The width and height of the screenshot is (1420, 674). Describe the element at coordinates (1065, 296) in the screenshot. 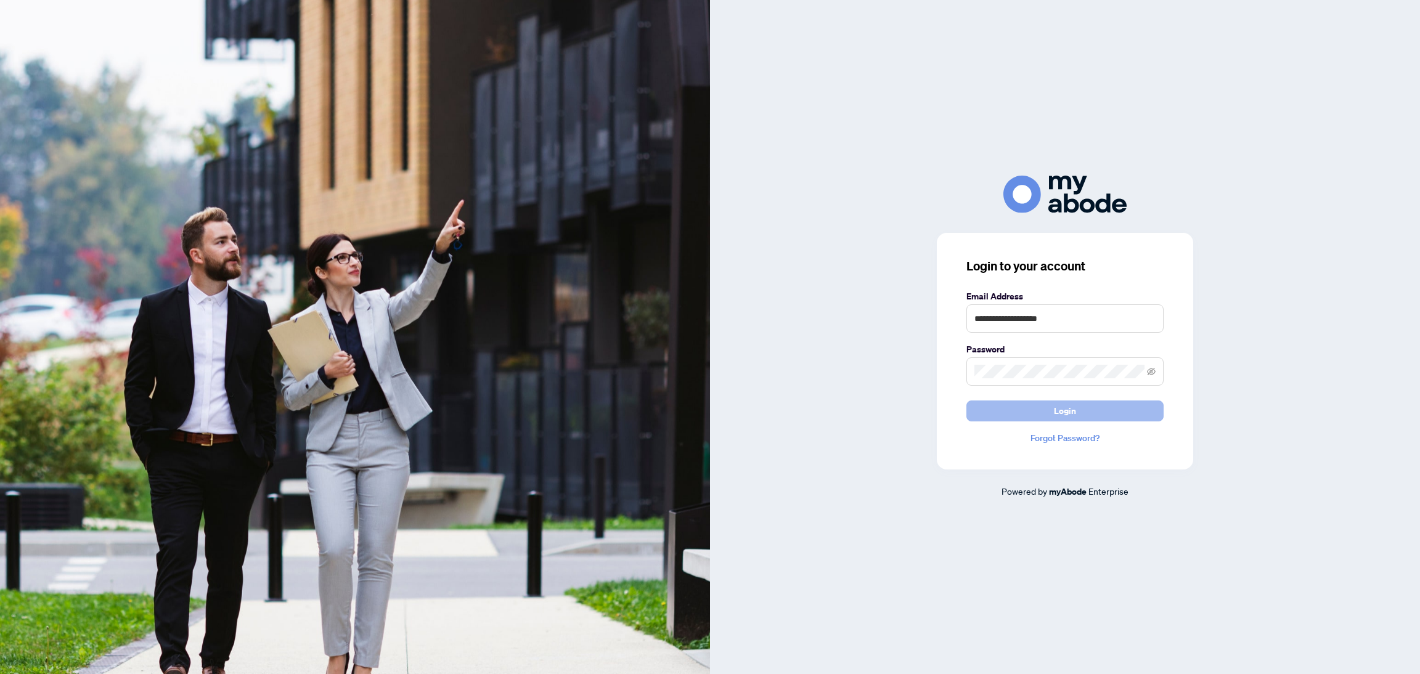

I see `label: Email Address` at that location.